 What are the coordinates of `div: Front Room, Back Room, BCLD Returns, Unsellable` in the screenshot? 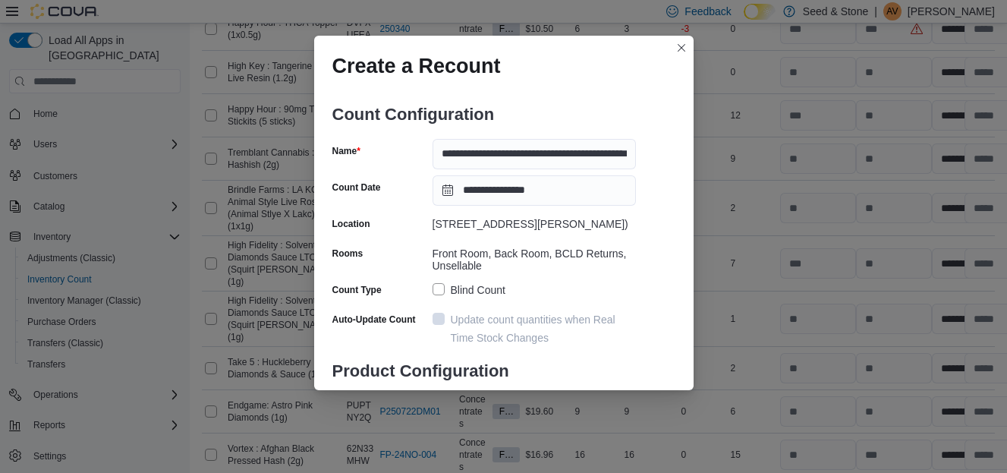 It's located at (534, 257).